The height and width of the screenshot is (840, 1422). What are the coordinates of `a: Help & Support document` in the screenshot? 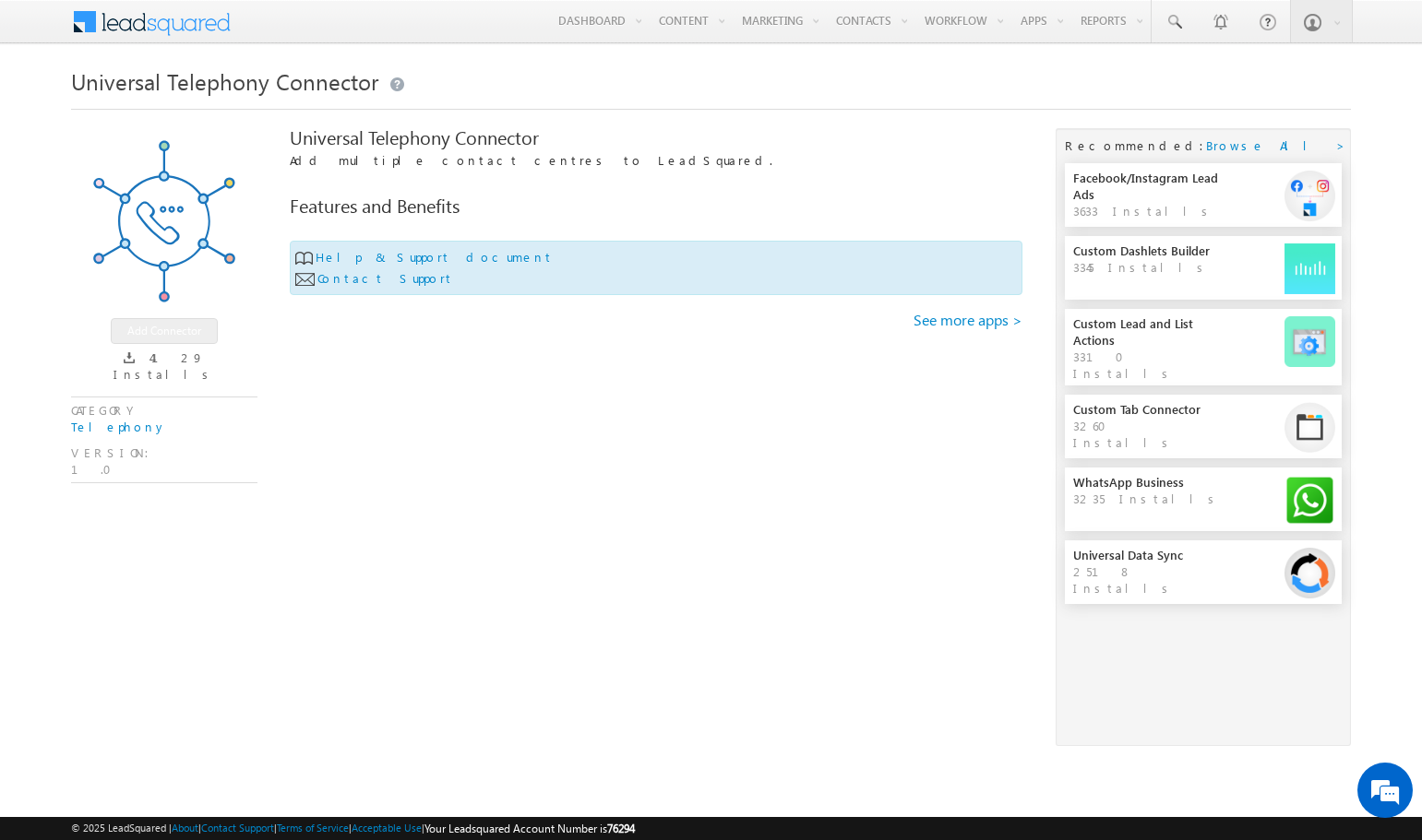 It's located at (435, 257).